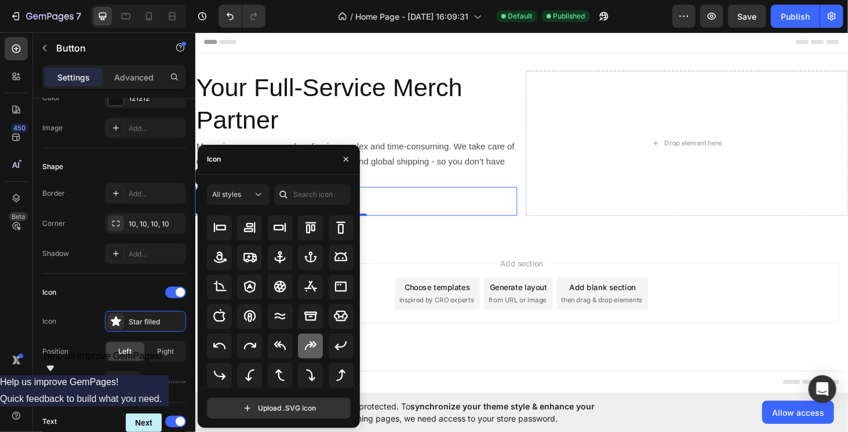 The height and width of the screenshot is (432, 848). Describe the element at coordinates (103, 363) in the screenshot. I see `button: Show survey - Help us improve GemPages!` at that location.